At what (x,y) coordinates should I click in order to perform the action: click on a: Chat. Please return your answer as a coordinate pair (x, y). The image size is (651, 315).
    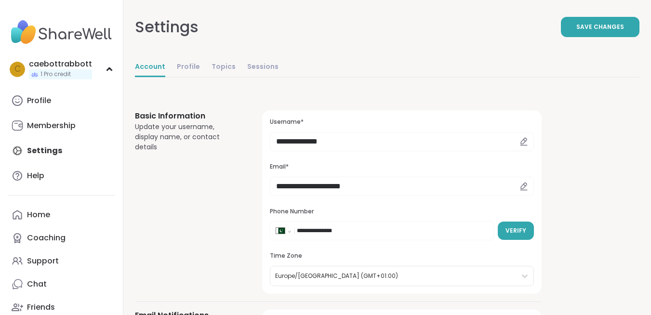
    Looking at the image, I should click on (61, 284).